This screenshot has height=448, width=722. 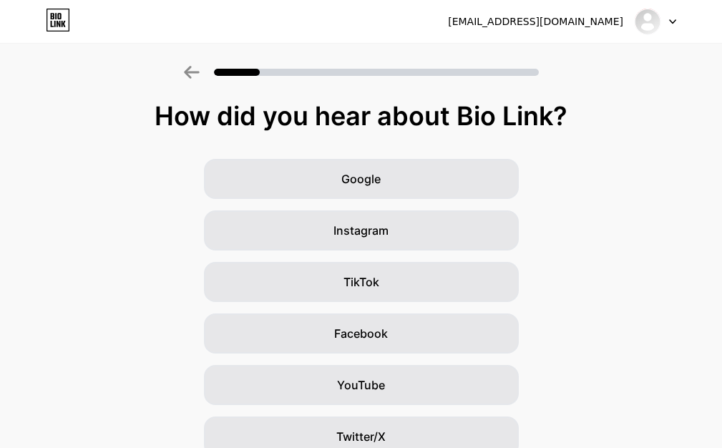 What do you see at coordinates (361, 282) in the screenshot?
I see `span: TikTok` at bounding box center [361, 282].